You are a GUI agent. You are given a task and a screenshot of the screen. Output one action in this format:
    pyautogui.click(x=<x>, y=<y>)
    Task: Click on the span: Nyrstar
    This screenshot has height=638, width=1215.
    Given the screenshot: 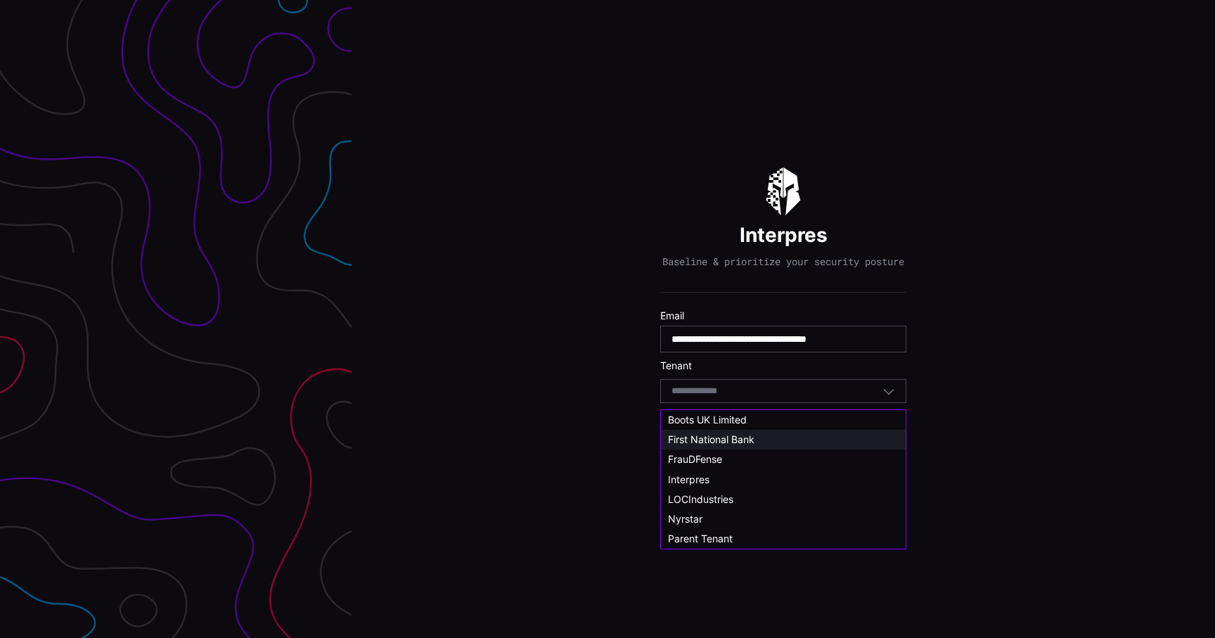 What is the action you would take?
    pyautogui.click(x=685, y=518)
    